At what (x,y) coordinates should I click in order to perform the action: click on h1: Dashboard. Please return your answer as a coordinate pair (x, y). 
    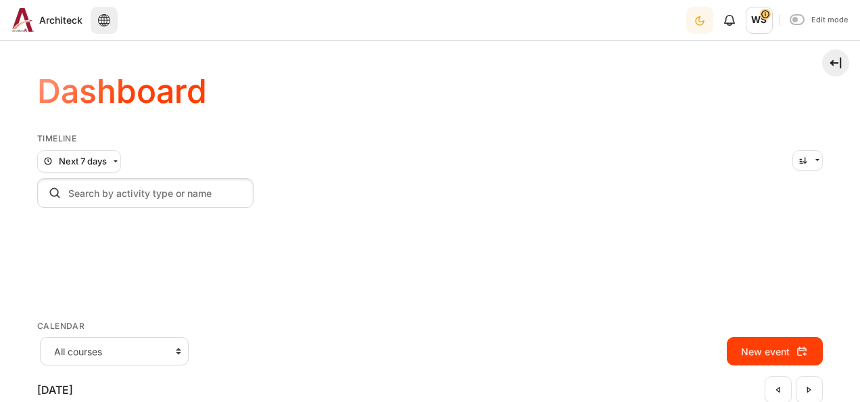
    Looking at the image, I should click on (122, 91).